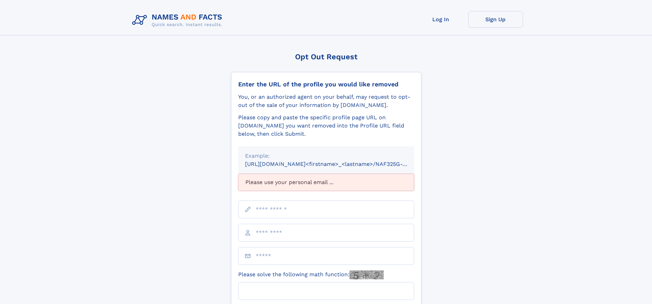  Describe the element at coordinates (311, 275) in the screenshot. I see `label: Please solve the following math function:` at that location.